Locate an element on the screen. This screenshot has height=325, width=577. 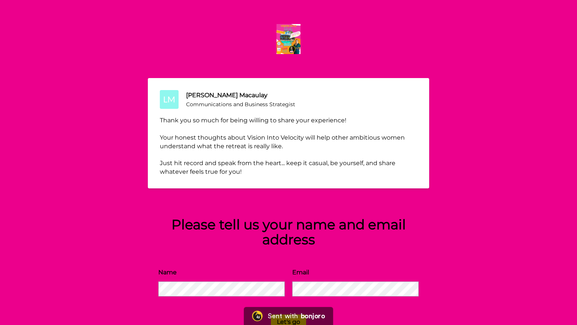
img: Communications and Business Strategist is located at coordinates (169, 99).